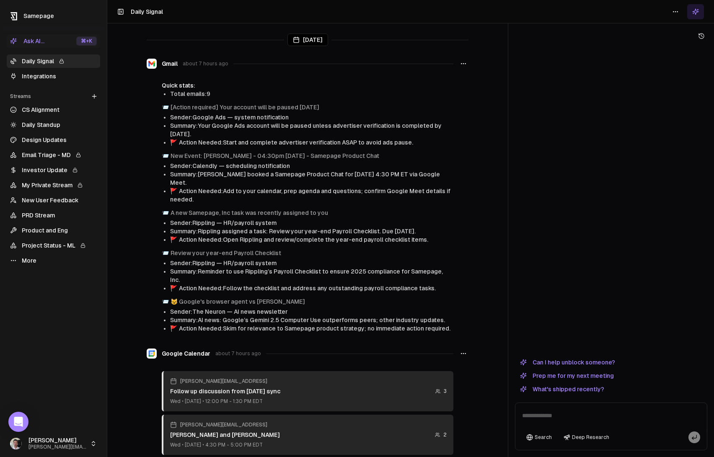 This screenshot has height=457, width=714. What do you see at coordinates (53, 155) in the screenshot?
I see `a: Email Triage - MD` at bounding box center [53, 155].